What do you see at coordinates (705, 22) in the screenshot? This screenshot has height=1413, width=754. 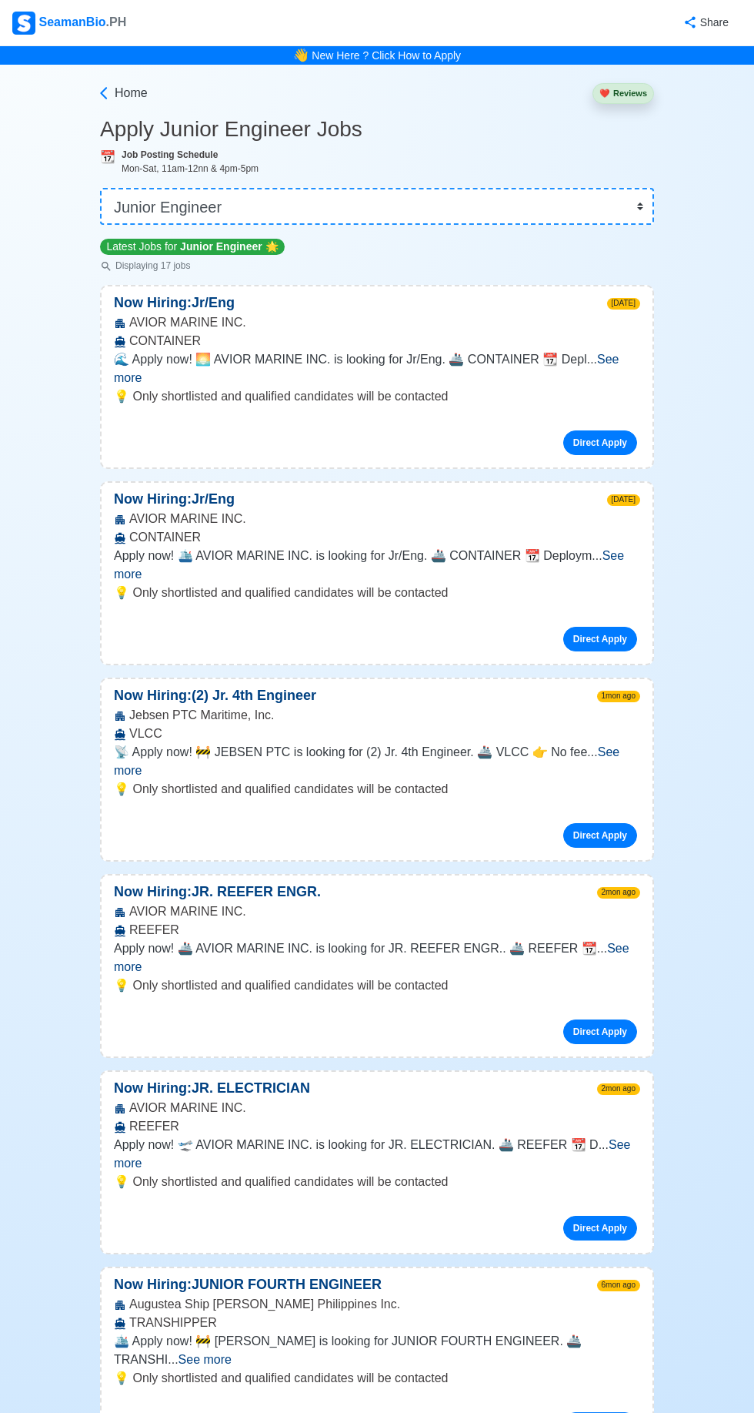 I see `button: Share` at bounding box center [705, 22].